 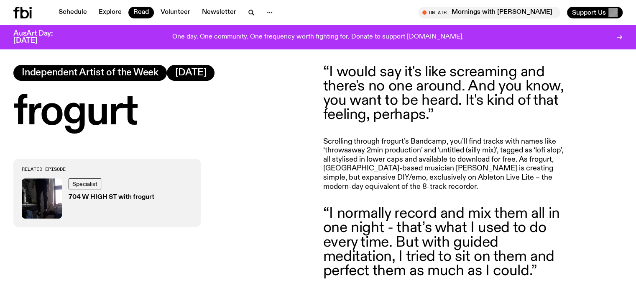 I want to click on a: Explore, so click(x=110, y=13).